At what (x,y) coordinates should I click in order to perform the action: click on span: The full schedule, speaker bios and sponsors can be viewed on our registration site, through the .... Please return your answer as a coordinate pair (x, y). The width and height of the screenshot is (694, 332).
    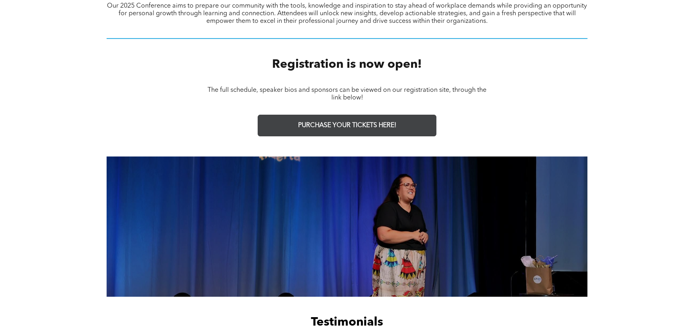
    Looking at the image, I should click on (347, 94).